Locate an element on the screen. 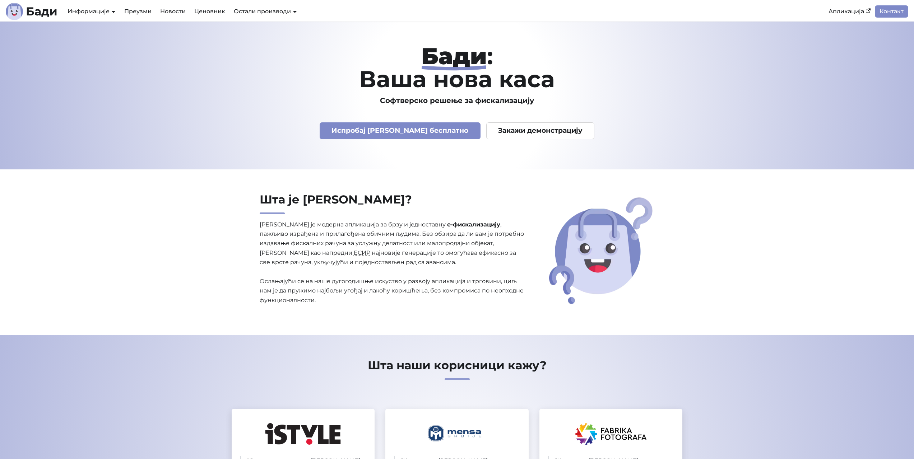 The image size is (914, 459). h2: Шта наши корисници кажу? is located at coordinates (457, 369).